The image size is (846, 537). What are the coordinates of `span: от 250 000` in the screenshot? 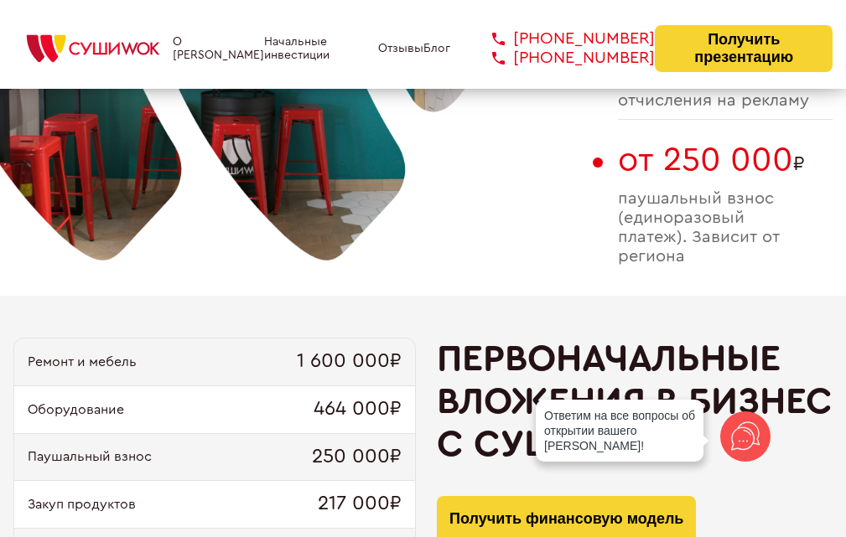 It's located at (705, 160).